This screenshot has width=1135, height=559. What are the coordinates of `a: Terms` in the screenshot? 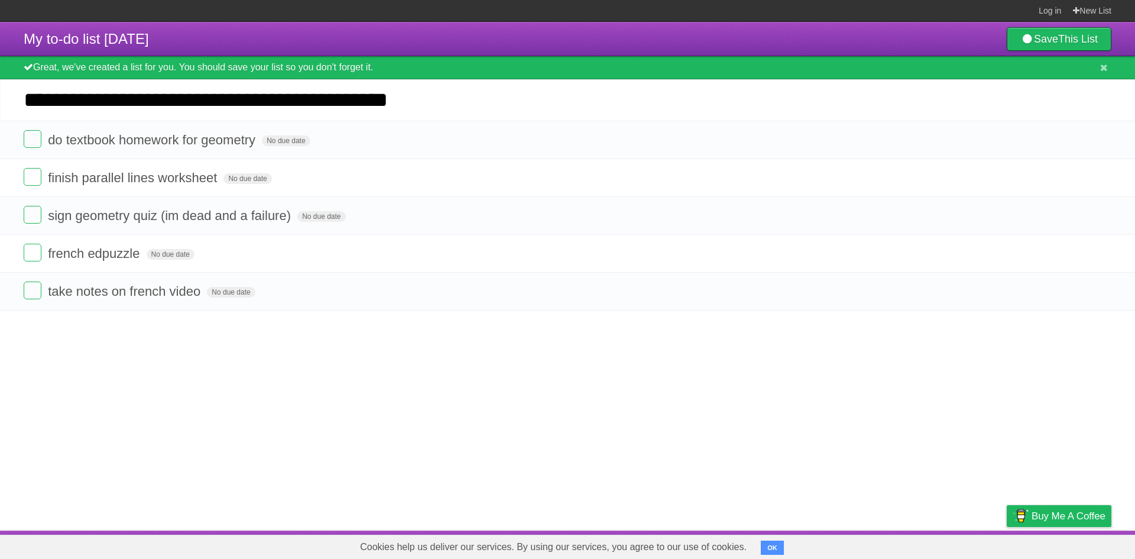 It's located at (964, 545).